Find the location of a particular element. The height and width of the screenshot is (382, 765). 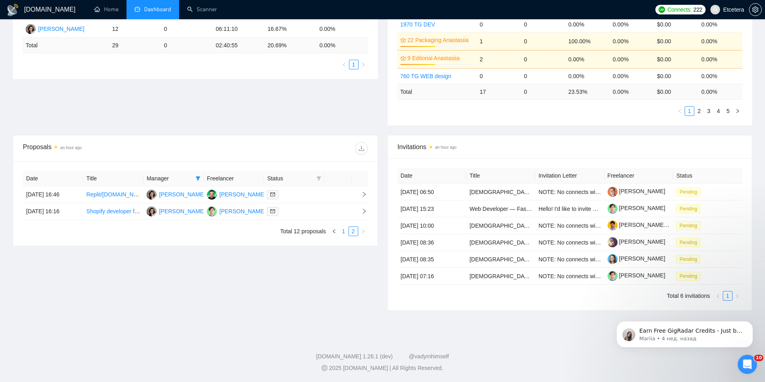

th: Invitation Letter is located at coordinates (569, 176).